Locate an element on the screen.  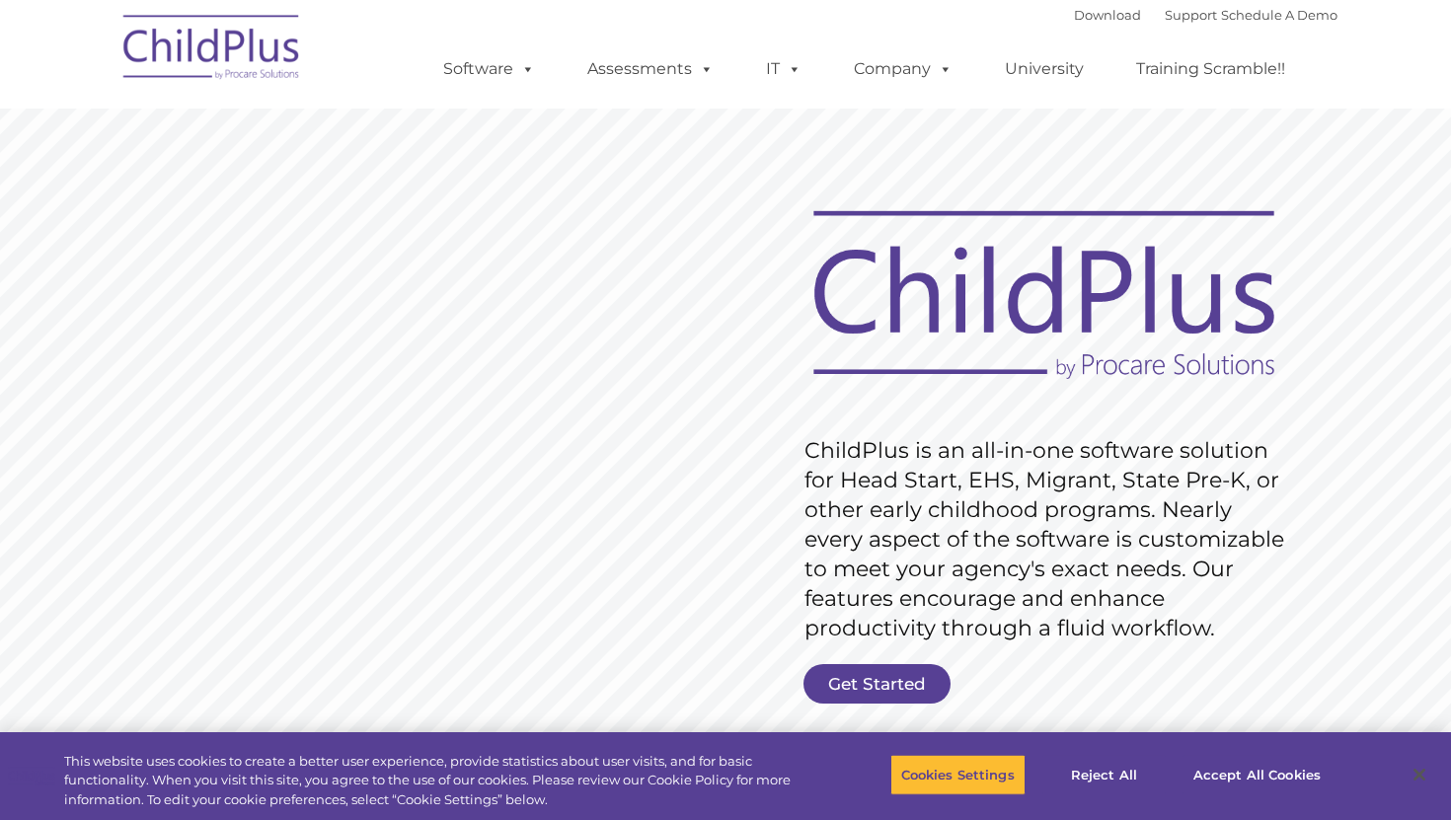
a: Training Scramble!! is located at coordinates (1210, 69).